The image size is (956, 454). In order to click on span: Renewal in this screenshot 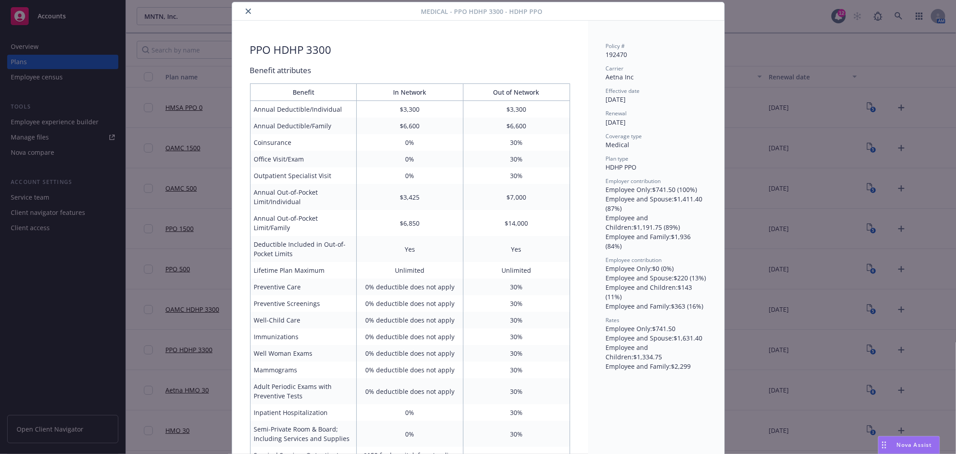, I will do `click(616, 113)`.